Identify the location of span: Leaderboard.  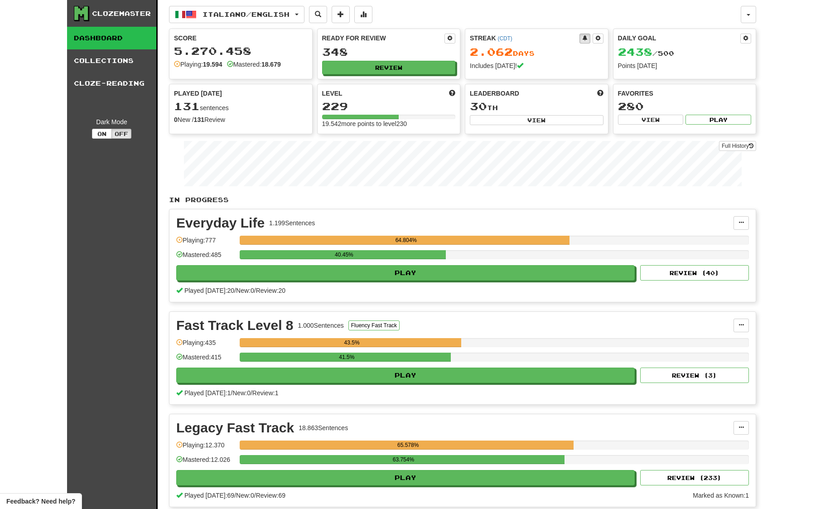
(494, 93).